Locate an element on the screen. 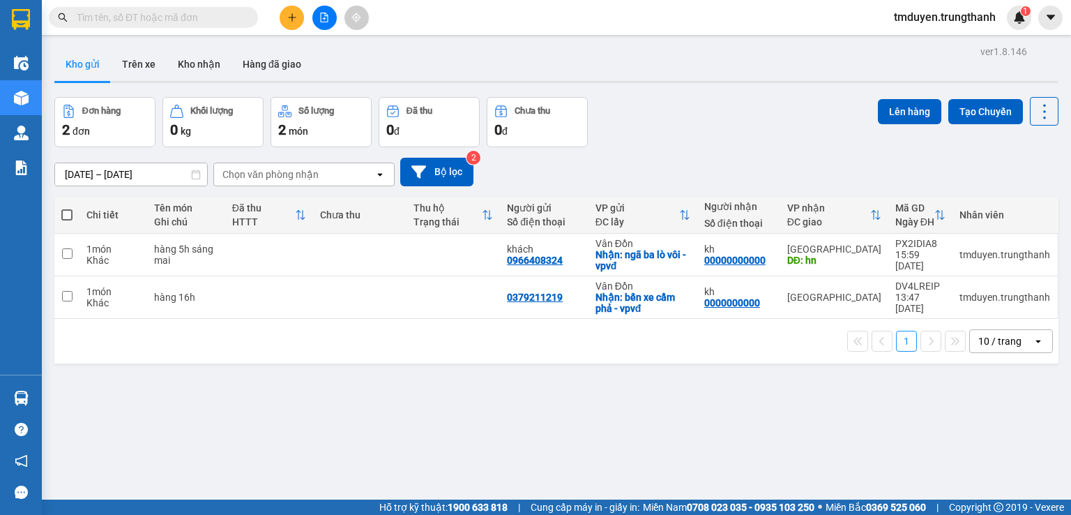  div: Số lượng is located at coordinates (316, 111).